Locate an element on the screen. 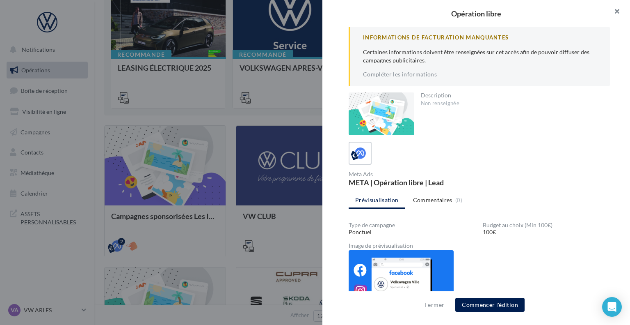 The height and width of the screenshot is (325, 630). button: Fermer is located at coordinates (435, 305).